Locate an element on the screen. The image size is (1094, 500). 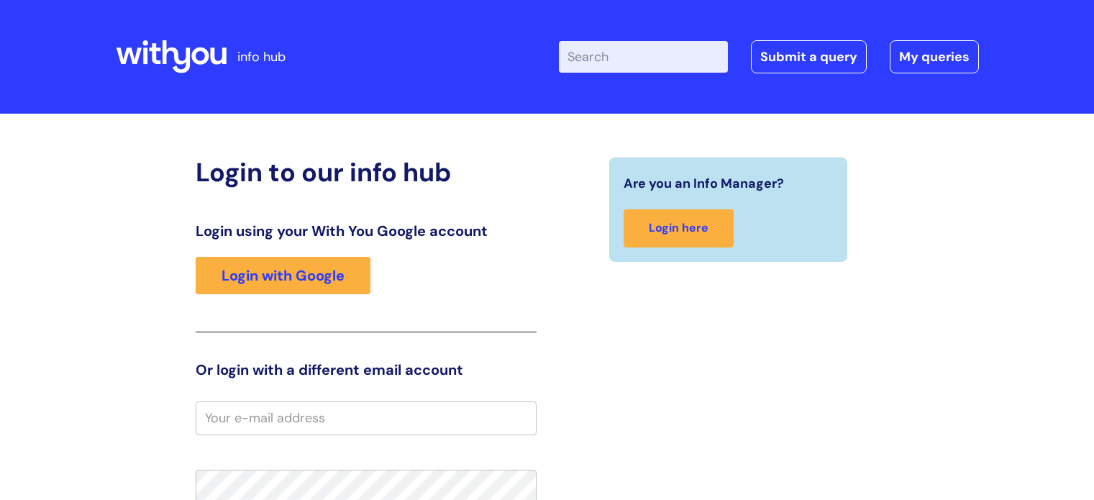
a: Submit a query is located at coordinates (809, 57).